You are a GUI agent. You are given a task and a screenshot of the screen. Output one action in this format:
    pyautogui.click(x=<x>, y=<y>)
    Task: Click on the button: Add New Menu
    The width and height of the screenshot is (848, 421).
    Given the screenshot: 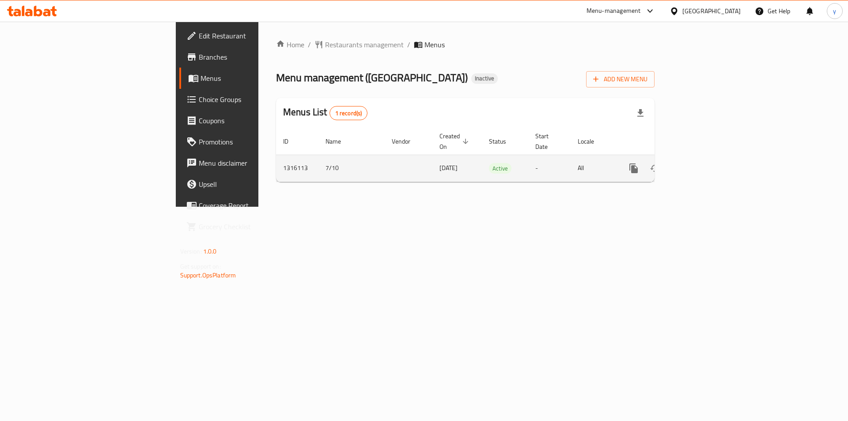 What is the action you would take?
    pyautogui.click(x=620, y=79)
    